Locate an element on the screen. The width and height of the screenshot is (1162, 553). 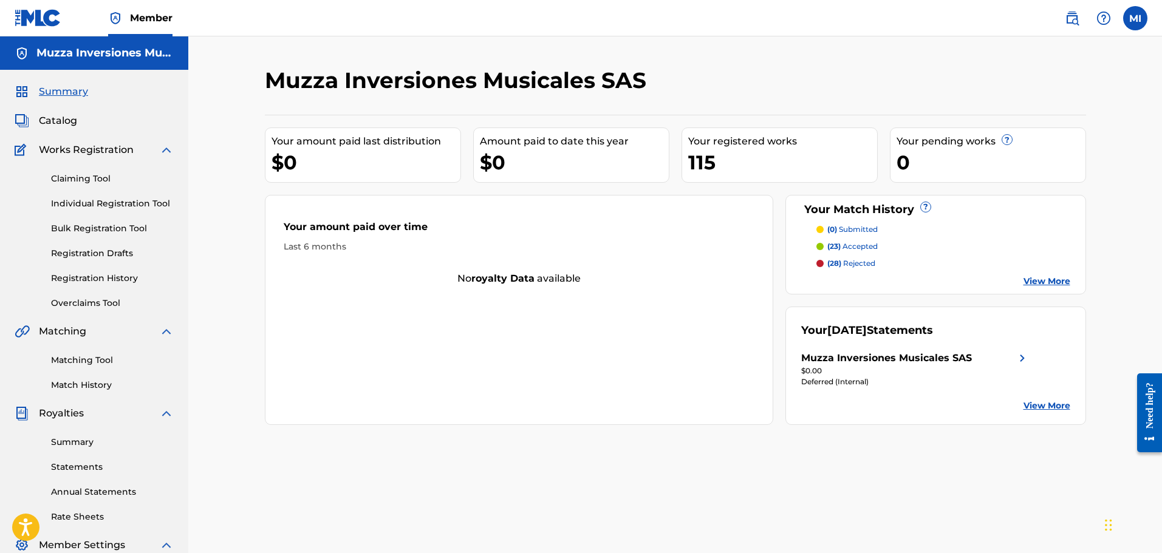
div: Your amount paid over time is located at coordinates (519, 230).